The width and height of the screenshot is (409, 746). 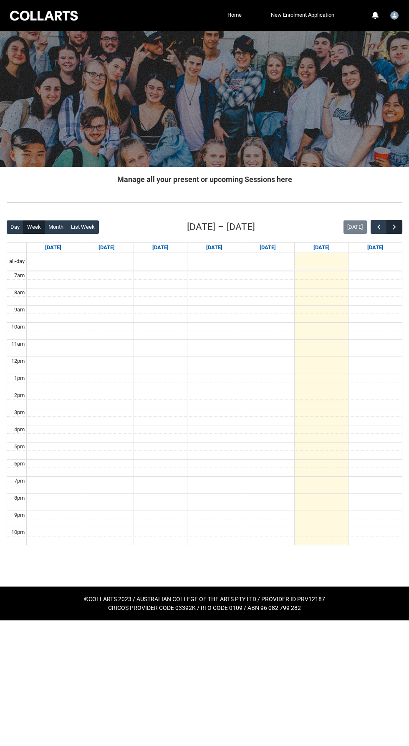 I want to click on h2: Manage all your present or upcoming Sessions here, so click(x=204, y=179).